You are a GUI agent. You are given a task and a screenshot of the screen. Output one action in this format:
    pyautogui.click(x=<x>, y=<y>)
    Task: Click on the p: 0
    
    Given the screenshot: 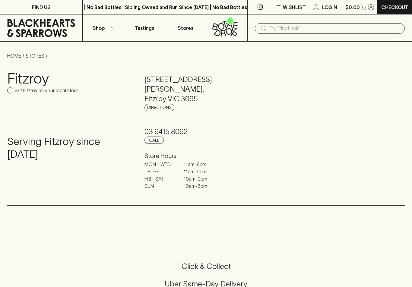 What is the action you would take?
    pyautogui.click(x=371, y=7)
    